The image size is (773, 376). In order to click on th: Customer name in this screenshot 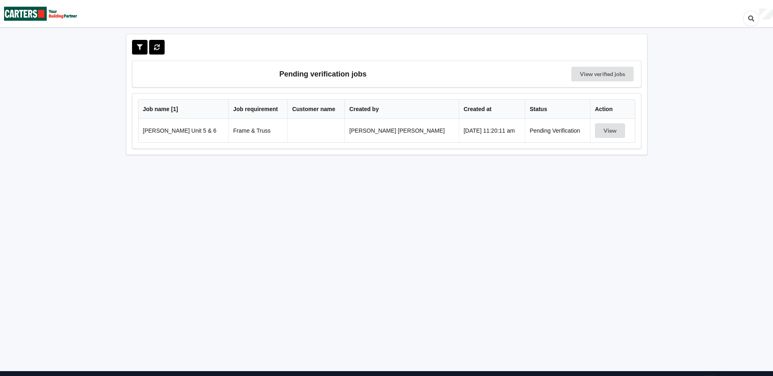, I will do `click(316, 109)`.